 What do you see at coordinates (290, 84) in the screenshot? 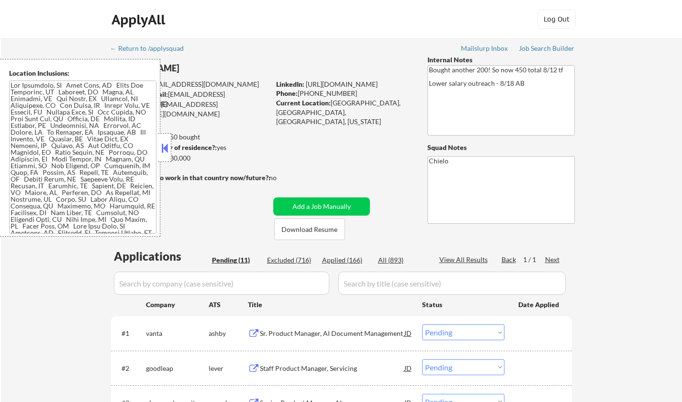
I see `strong: LinkedIn:` at bounding box center [290, 84].